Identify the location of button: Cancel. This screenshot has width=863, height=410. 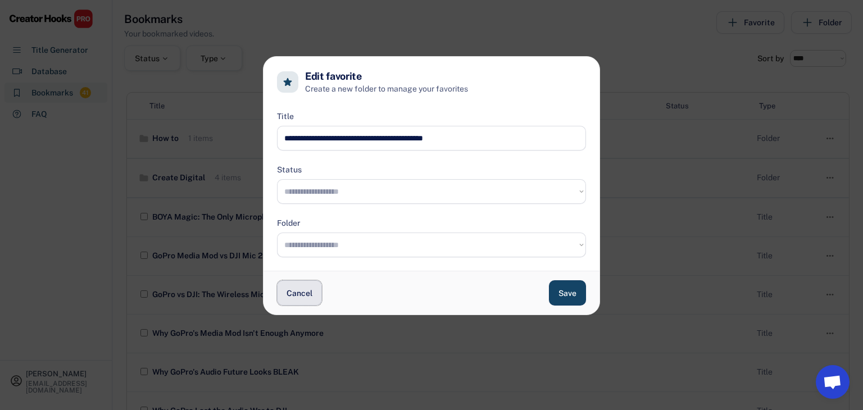
(300, 293).